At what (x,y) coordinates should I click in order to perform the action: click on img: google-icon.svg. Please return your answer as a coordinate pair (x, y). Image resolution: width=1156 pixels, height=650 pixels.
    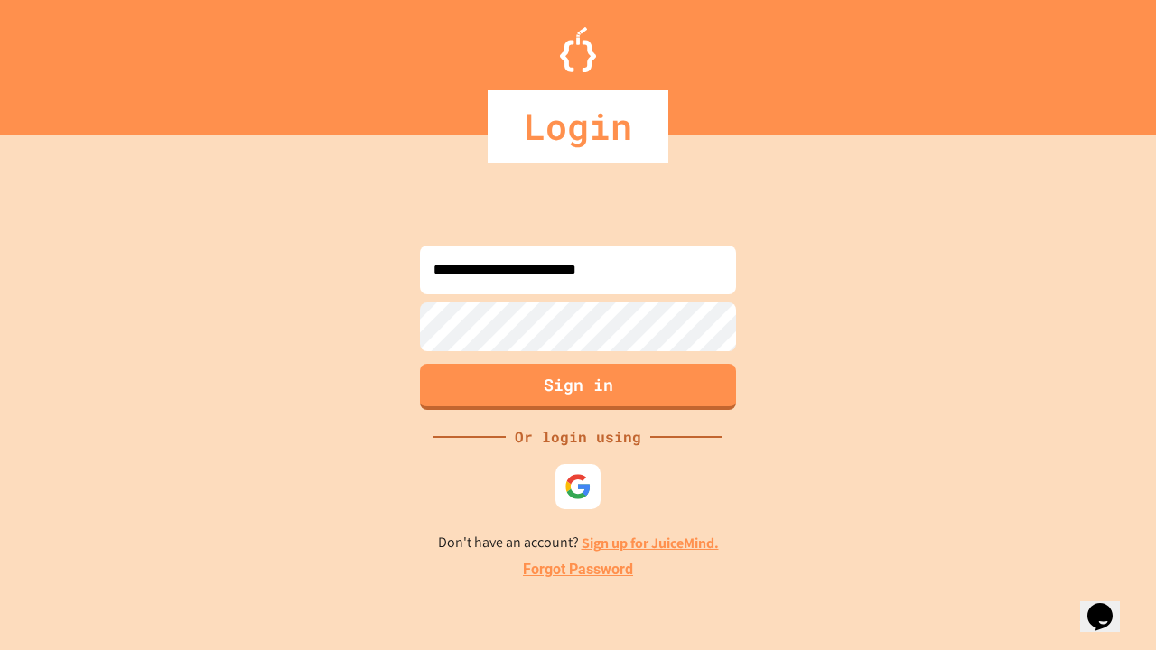
    Looking at the image, I should click on (578, 487).